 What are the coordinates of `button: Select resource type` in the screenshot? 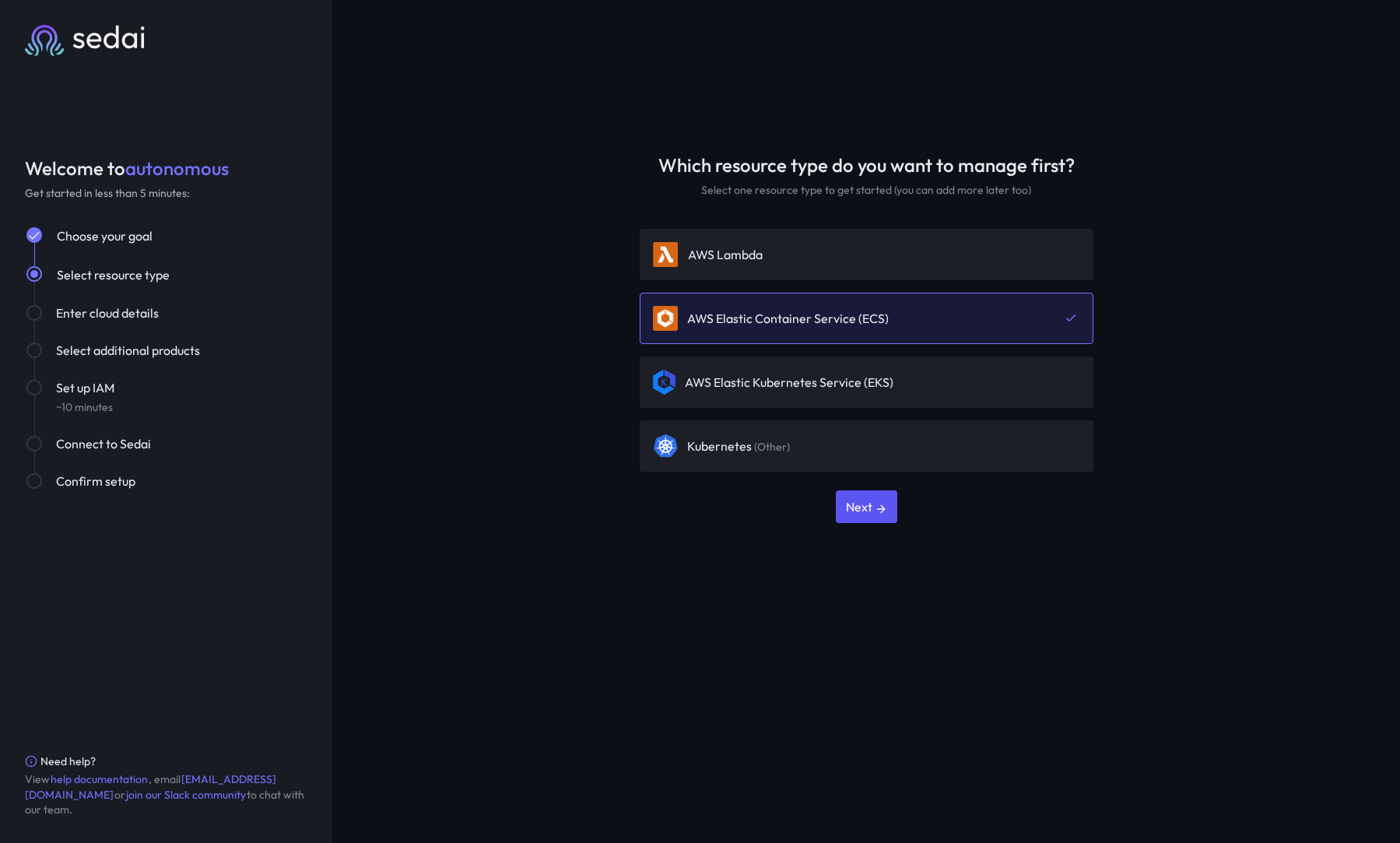 It's located at (113, 275).